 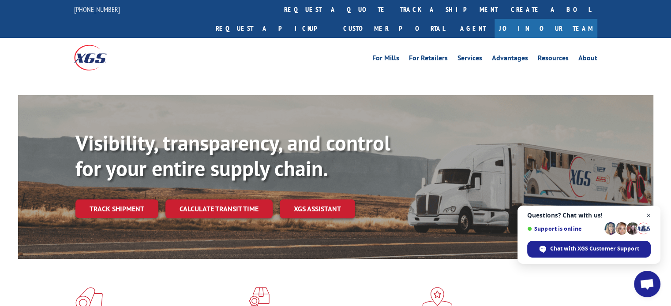 I want to click on span: Close chat, so click(x=648, y=216).